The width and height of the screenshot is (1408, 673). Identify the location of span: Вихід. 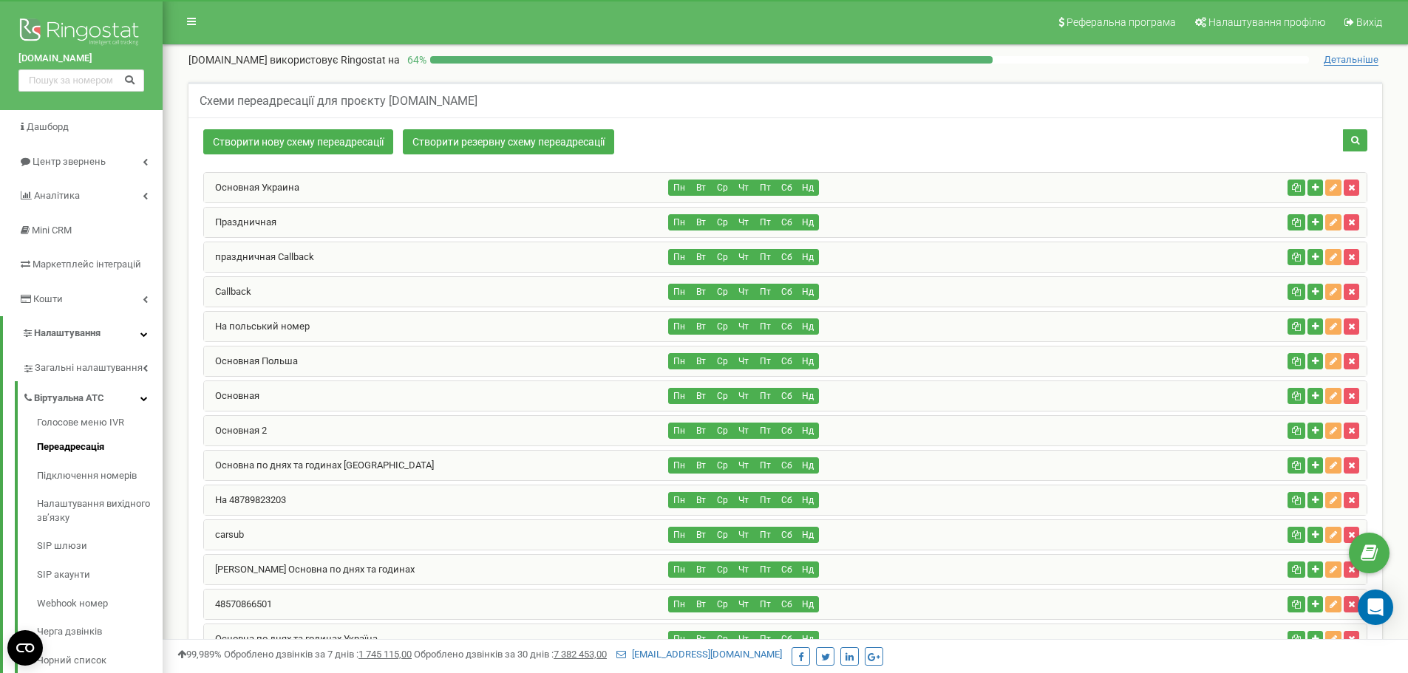
(1369, 22).